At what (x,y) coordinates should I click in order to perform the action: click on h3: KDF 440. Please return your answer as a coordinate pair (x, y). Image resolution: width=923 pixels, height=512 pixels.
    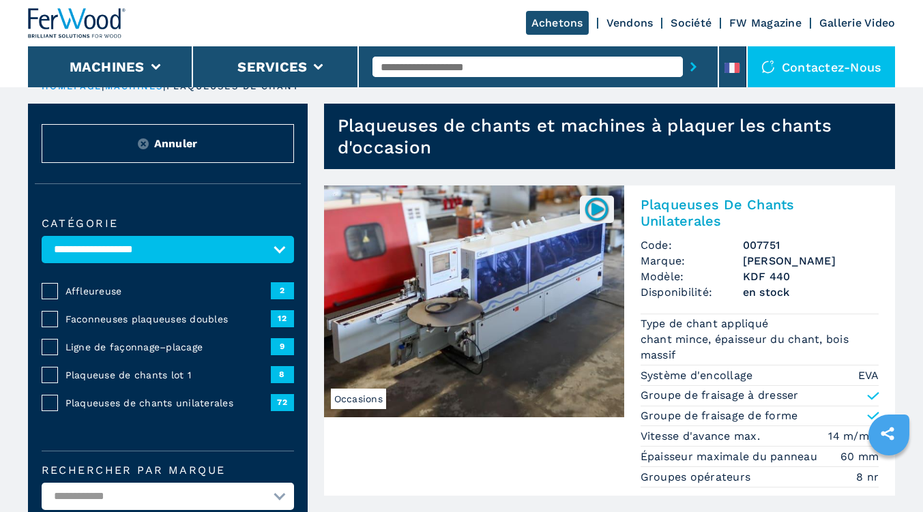
    Looking at the image, I should click on (811, 276).